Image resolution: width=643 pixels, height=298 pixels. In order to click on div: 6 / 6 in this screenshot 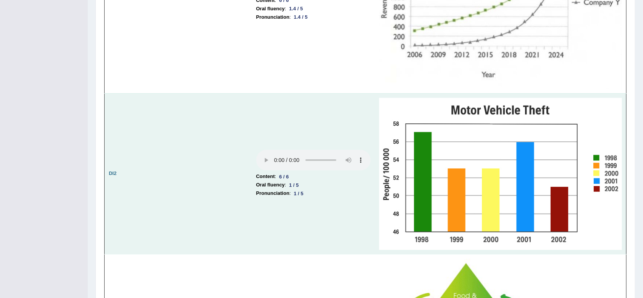, I will do `click(284, 176)`.